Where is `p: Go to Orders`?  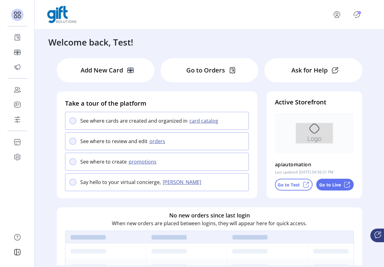 p: Go to Orders is located at coordinates (205, 70).